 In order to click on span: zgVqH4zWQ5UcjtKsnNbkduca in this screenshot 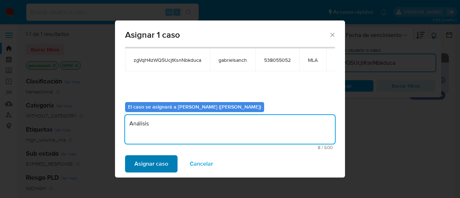, I will do `click(167, 60)`.